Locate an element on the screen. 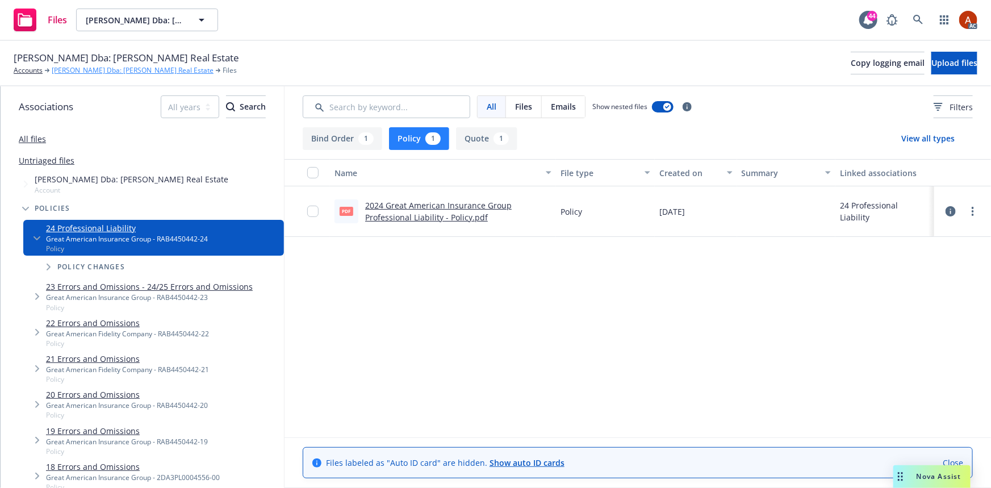 This screenshot has width=991, height=488. div: Created on is located at coordinates (690, 173).